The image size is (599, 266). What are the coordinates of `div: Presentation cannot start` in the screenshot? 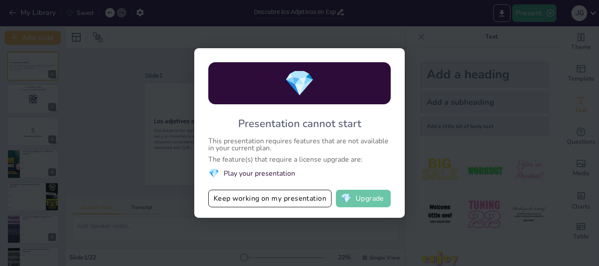 It's located at (299, 124).